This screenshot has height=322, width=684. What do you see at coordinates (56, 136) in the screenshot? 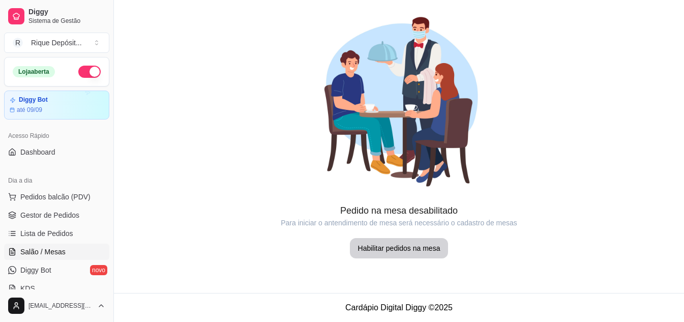
I see `div: Acesso Rápido` at bounding box center [56, 136].